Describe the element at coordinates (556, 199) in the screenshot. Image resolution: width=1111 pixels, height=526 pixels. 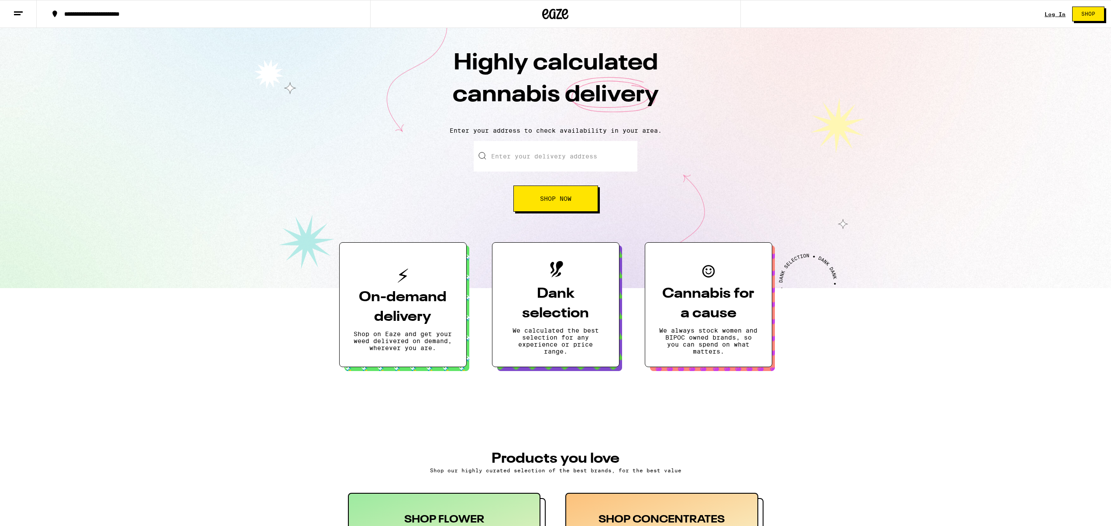
I see `button: Shop Now` at that location.